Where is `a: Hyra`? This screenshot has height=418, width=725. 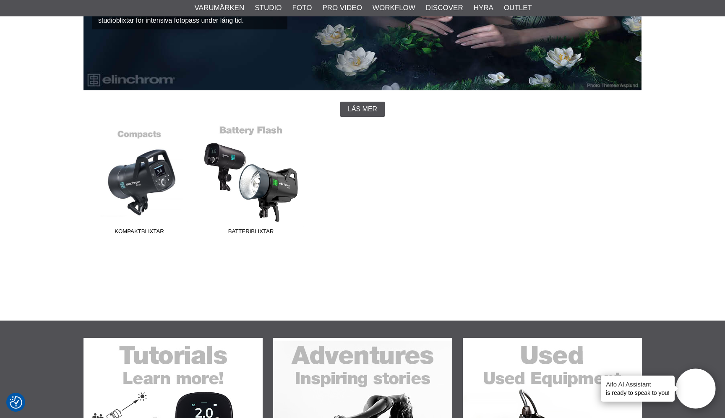
a: Hyra is located at coordinates (483, 8).